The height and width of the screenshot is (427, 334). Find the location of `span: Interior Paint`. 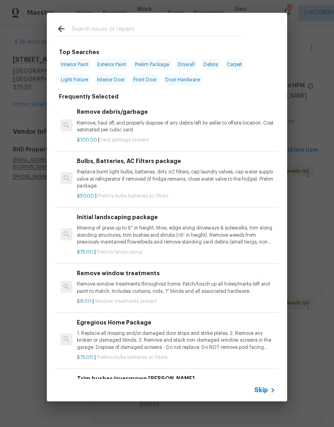

span: Interior Paint is located at coordinates (75, 65).